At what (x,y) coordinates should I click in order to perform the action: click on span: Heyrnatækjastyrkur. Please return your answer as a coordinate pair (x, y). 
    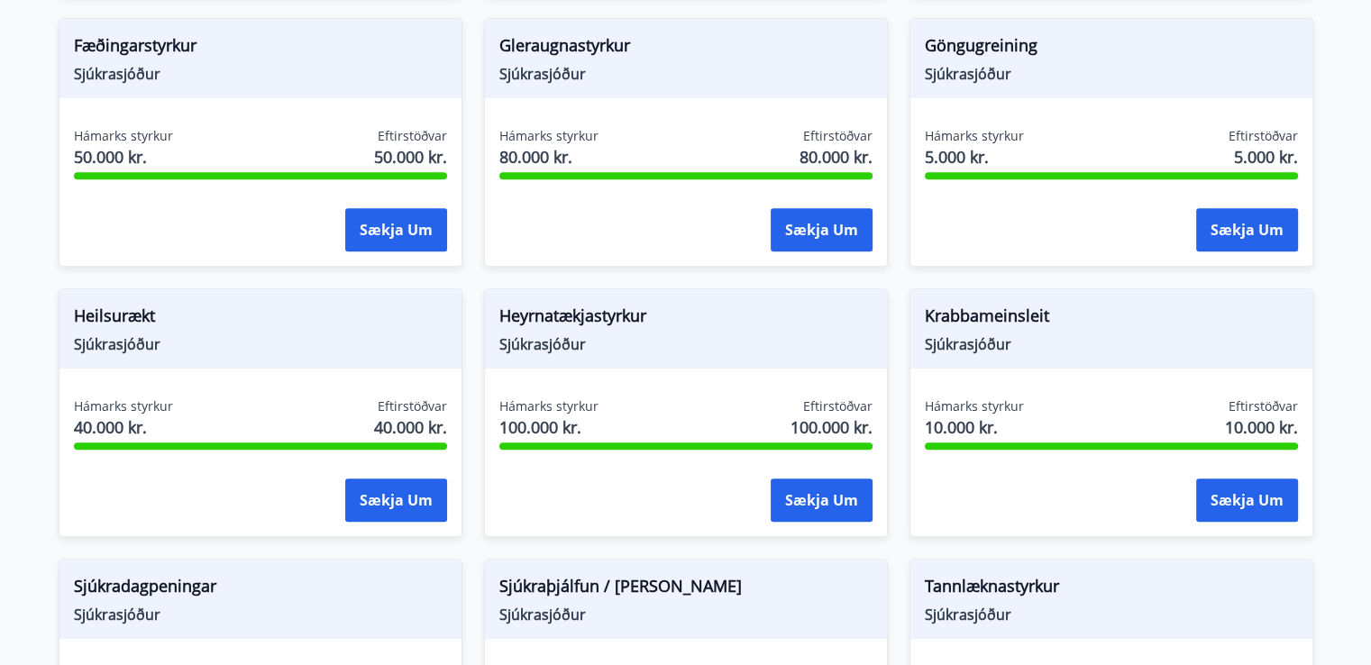
    Looking at the image, I should click on (686, 319).